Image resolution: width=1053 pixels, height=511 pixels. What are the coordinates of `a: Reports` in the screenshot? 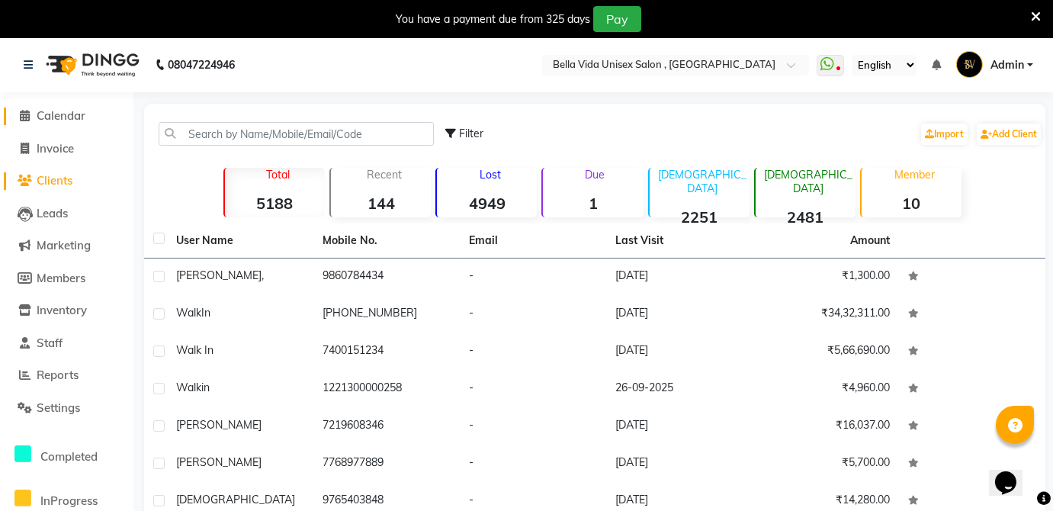 It's located at (66, 375).